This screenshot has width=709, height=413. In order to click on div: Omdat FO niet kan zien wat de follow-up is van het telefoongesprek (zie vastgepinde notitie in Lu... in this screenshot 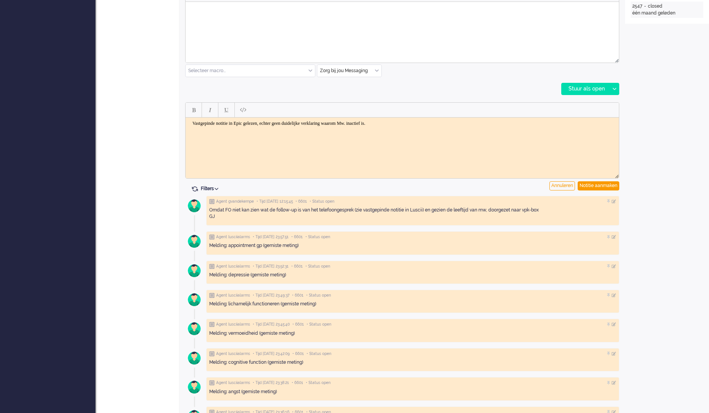, I will do `click(413, 213)`.